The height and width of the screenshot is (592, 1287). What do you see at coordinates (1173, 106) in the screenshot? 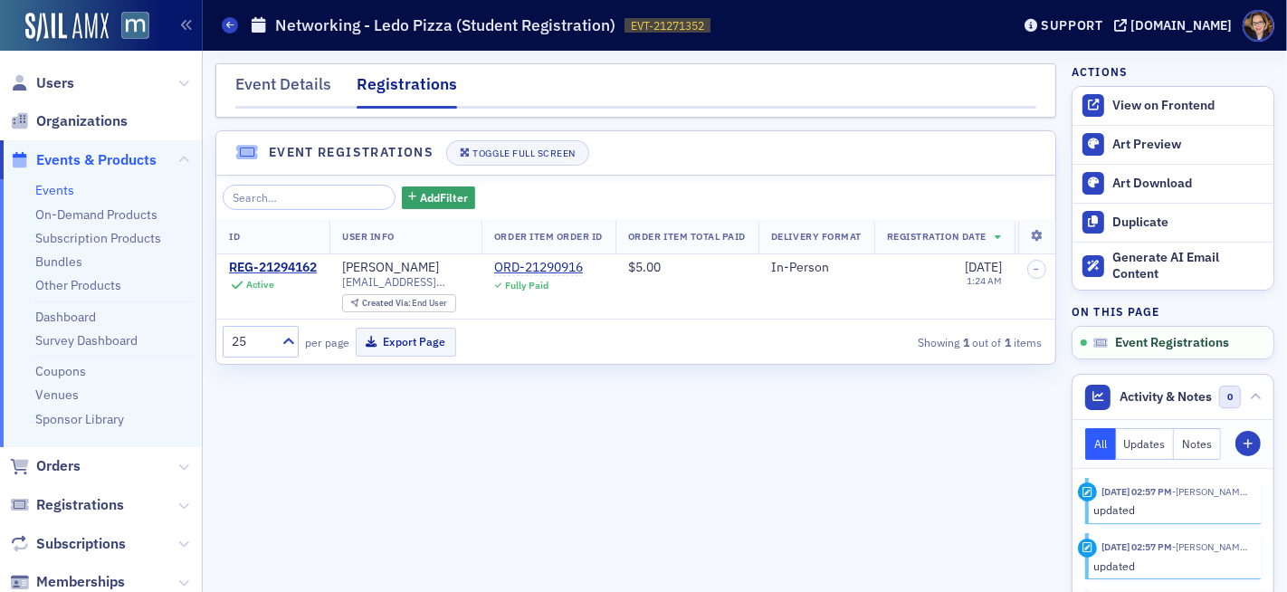
I see `a: View on Frontend` at bounding box center [1173, 106].